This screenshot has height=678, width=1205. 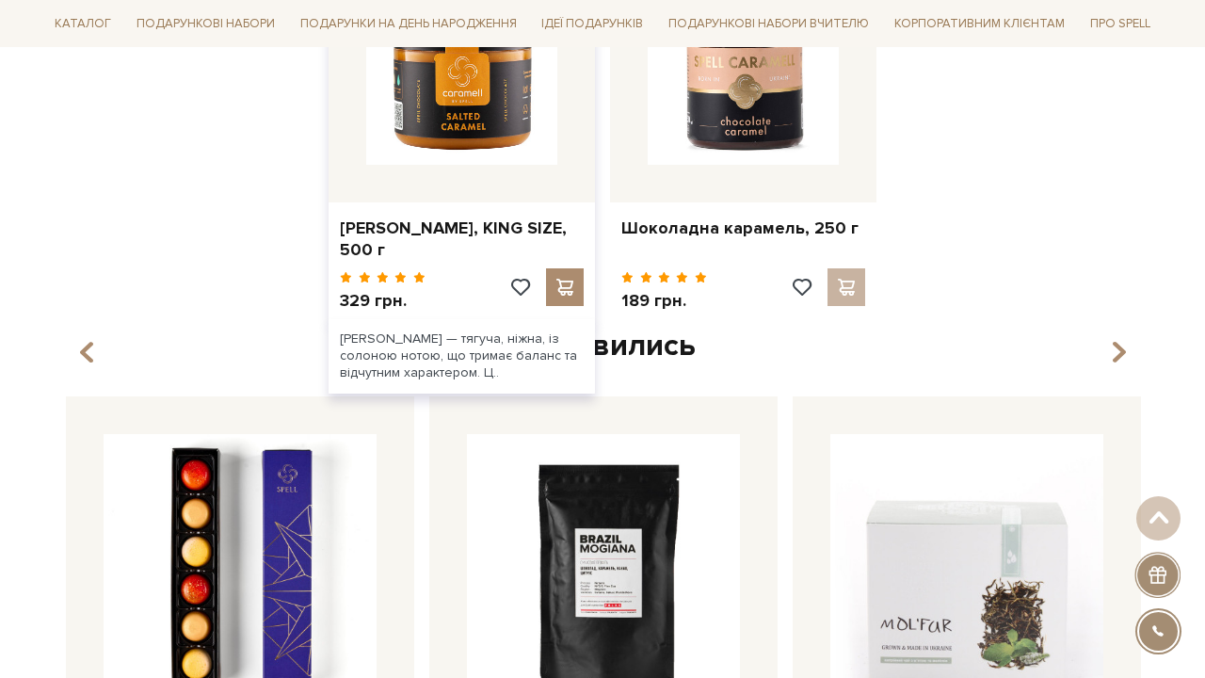 I want to click on a: Шоколадна карамель, 250 г, so click(x=743, y=228).